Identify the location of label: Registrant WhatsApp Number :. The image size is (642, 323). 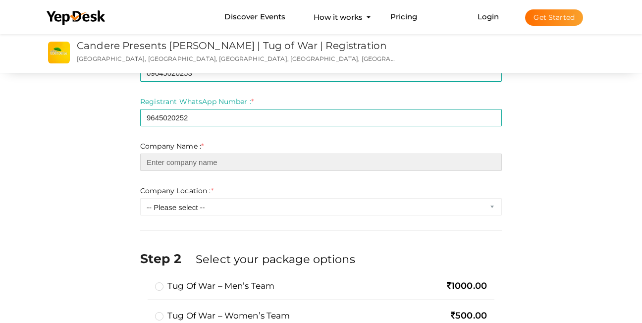
(197, 102).